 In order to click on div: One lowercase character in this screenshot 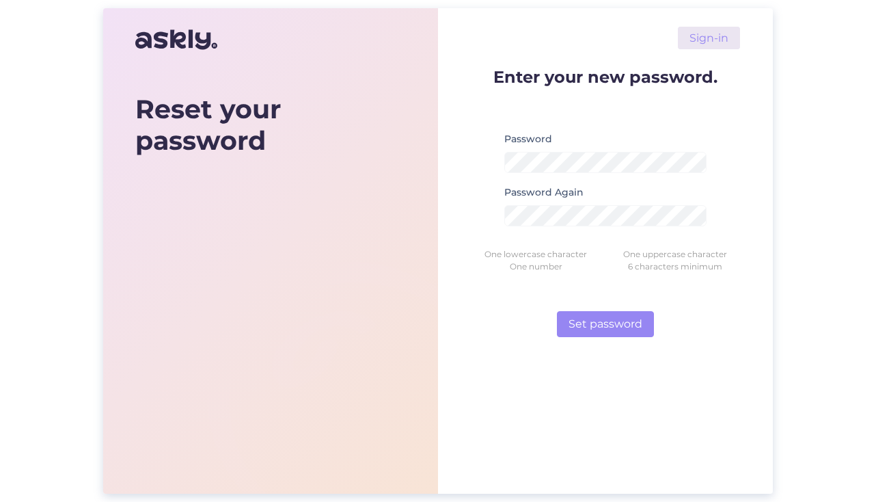, I will do `click(536, 254)`.